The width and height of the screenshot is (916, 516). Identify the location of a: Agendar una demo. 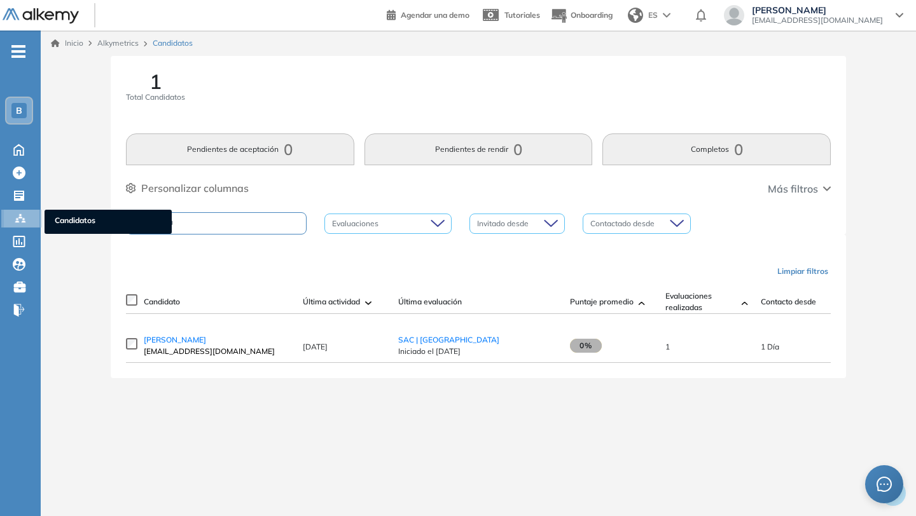
(428, 14).